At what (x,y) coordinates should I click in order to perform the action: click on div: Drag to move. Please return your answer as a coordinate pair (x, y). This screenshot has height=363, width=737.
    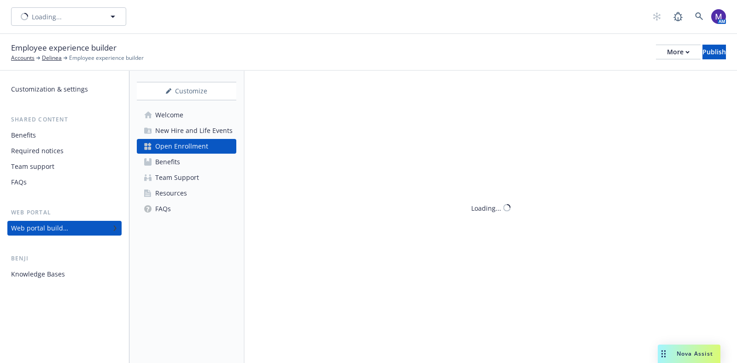
    Looking at the image, I should click on (663, 354).